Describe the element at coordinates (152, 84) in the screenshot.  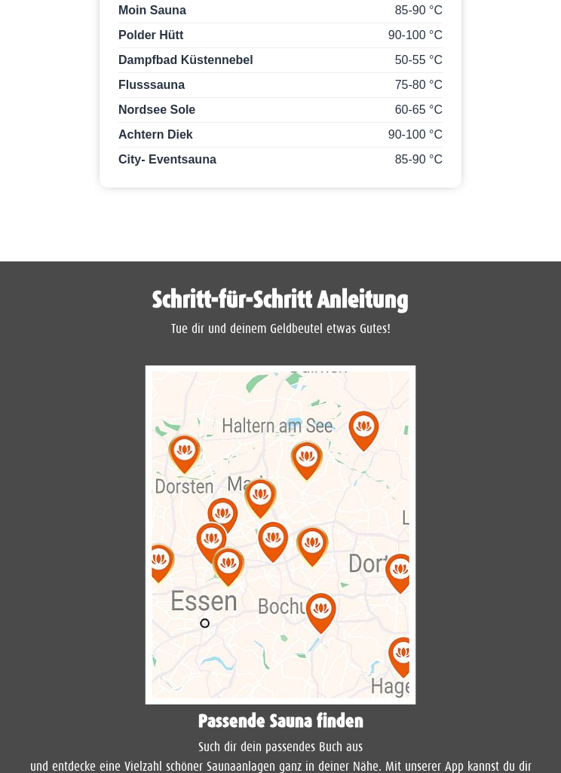
I see `span: Flusssauna` at that location.